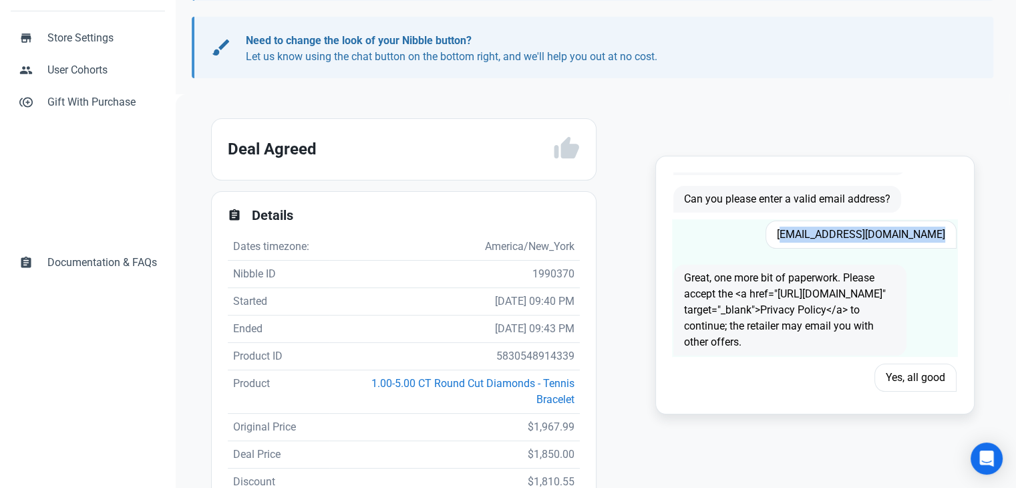 The height and width of the screenshot is (488, 1016). What do you see at coordinates (359, 40) in the screenshot?
I see `b: Need to change the look of your Nibble button?` at bounding box center [359, 40].